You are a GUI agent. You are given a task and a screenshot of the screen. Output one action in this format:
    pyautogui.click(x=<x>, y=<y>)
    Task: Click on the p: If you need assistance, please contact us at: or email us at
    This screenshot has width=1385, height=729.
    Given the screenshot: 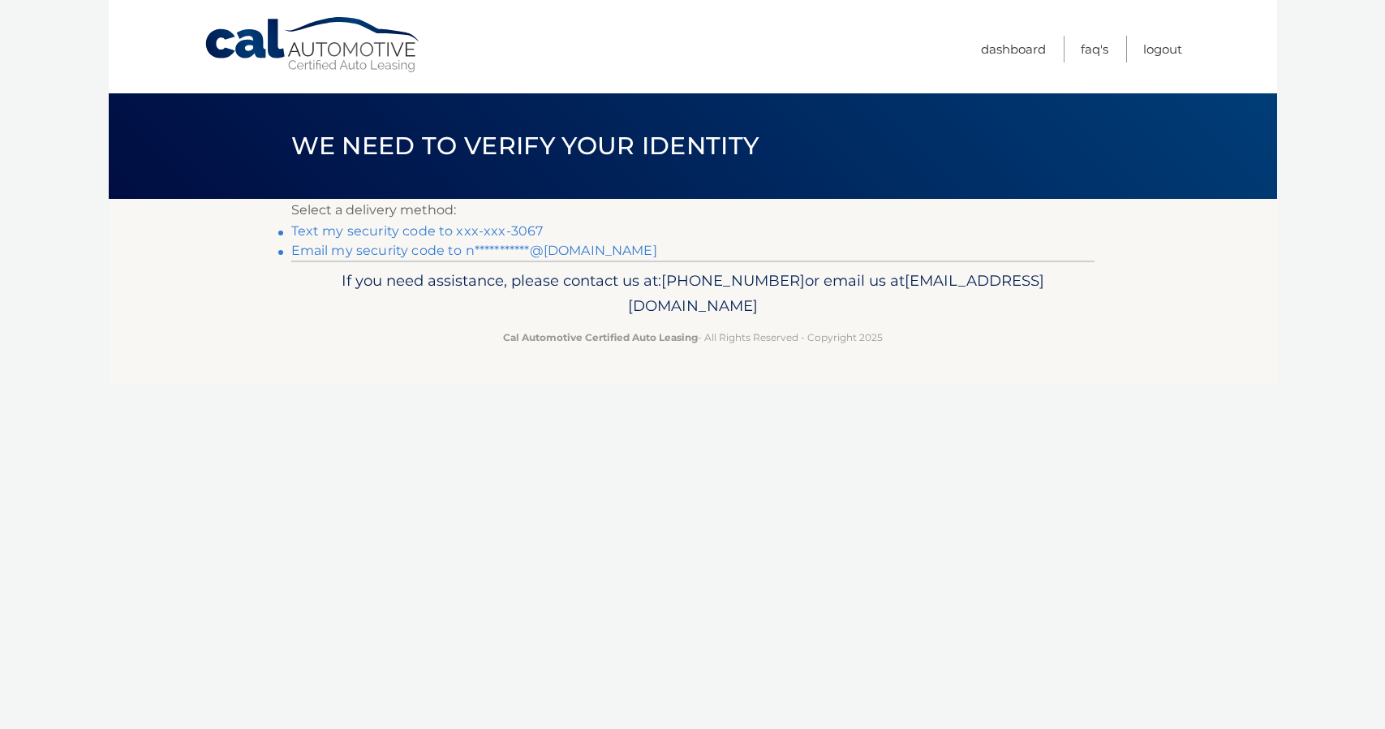 What is the action you would take?
    pyautogui.click(x=693, y=294)
    